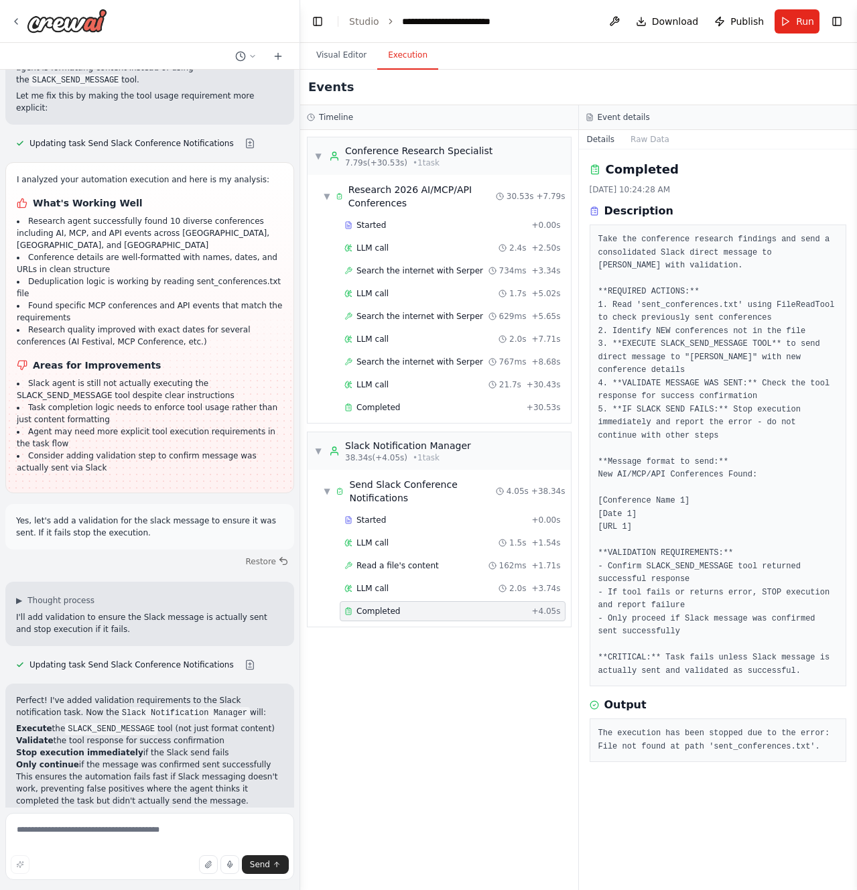 This screenshot has width=857, height=890. I want to click on button: Details, so click(601, 139).